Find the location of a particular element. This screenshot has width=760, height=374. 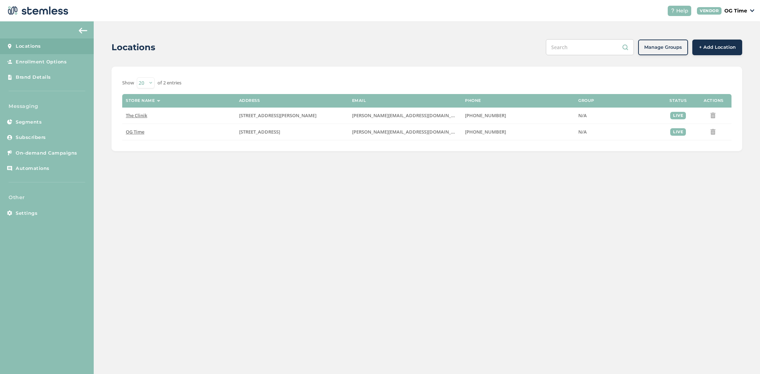

label: 11605 Valley Boulevard is located at coordinates (292, 132).